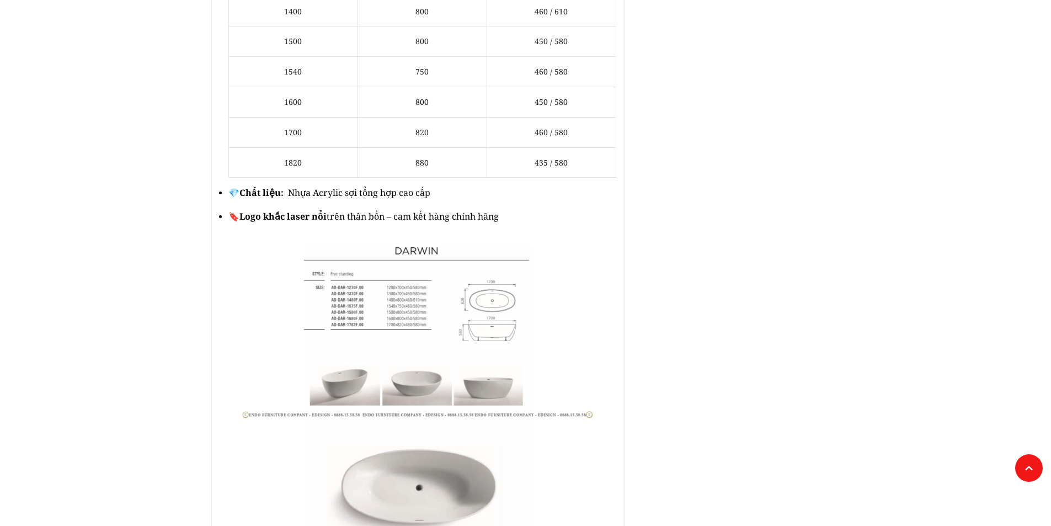 This screenshot has width=1051, height=526. What do you see at coordinates (293, 72) in the screenshot?
I see `td: 1540` at bounding box center [293, 72].